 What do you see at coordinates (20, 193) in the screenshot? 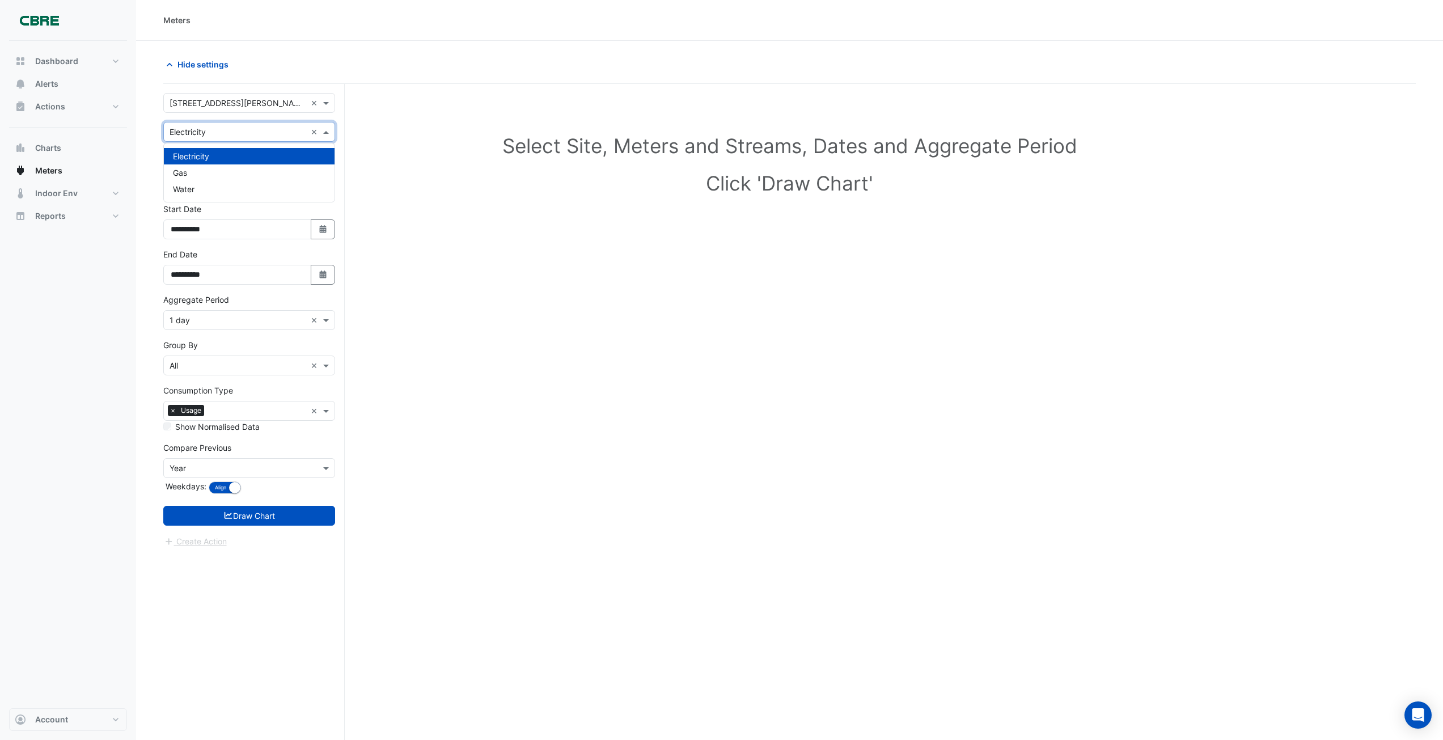
I see `app-icon: Indoor Env` at bounding box center [20, 193].